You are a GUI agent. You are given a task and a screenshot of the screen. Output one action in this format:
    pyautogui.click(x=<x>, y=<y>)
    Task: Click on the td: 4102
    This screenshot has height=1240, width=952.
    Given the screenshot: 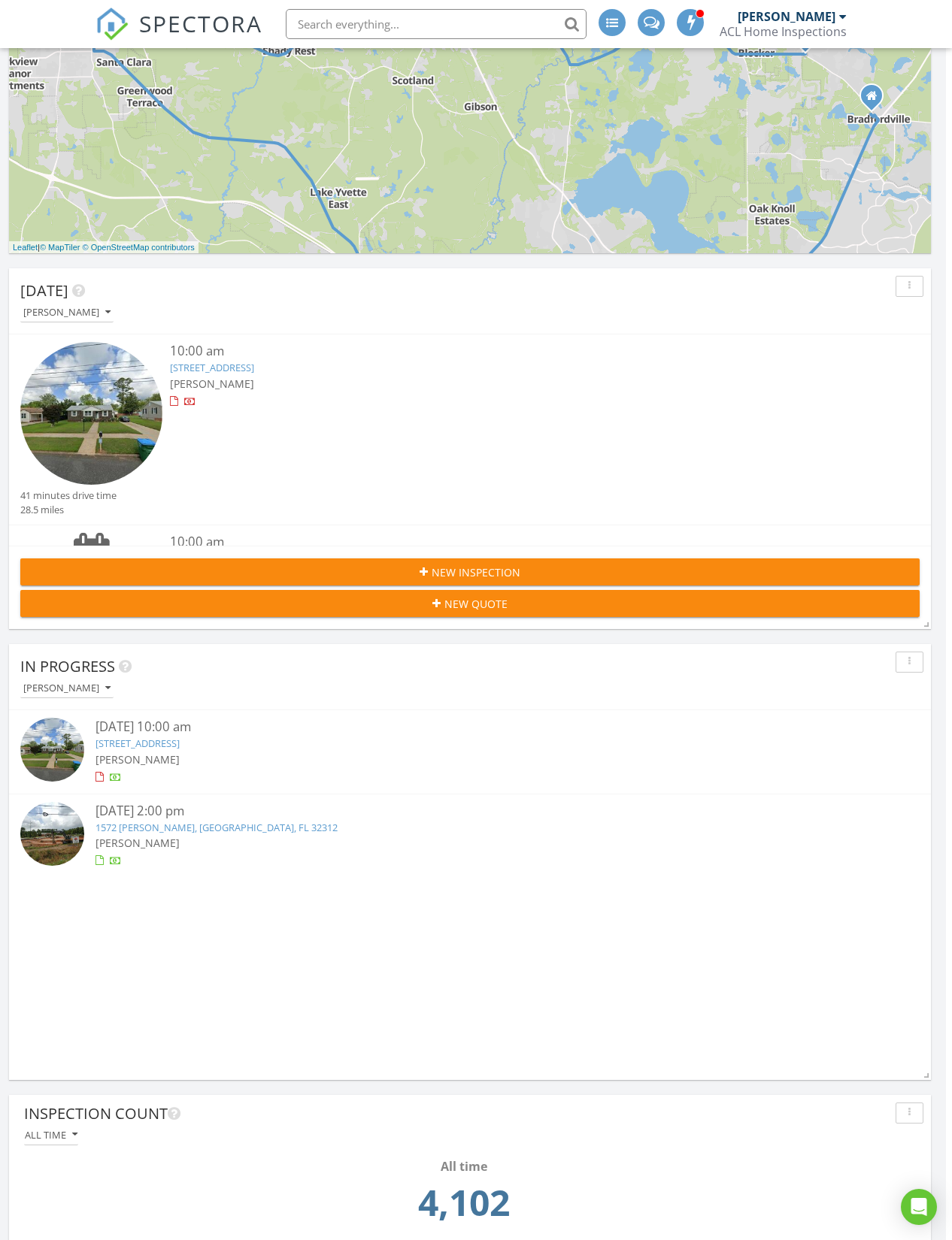 What is the action you would take?
    pyautogui.click(x=464, y=1208)
    